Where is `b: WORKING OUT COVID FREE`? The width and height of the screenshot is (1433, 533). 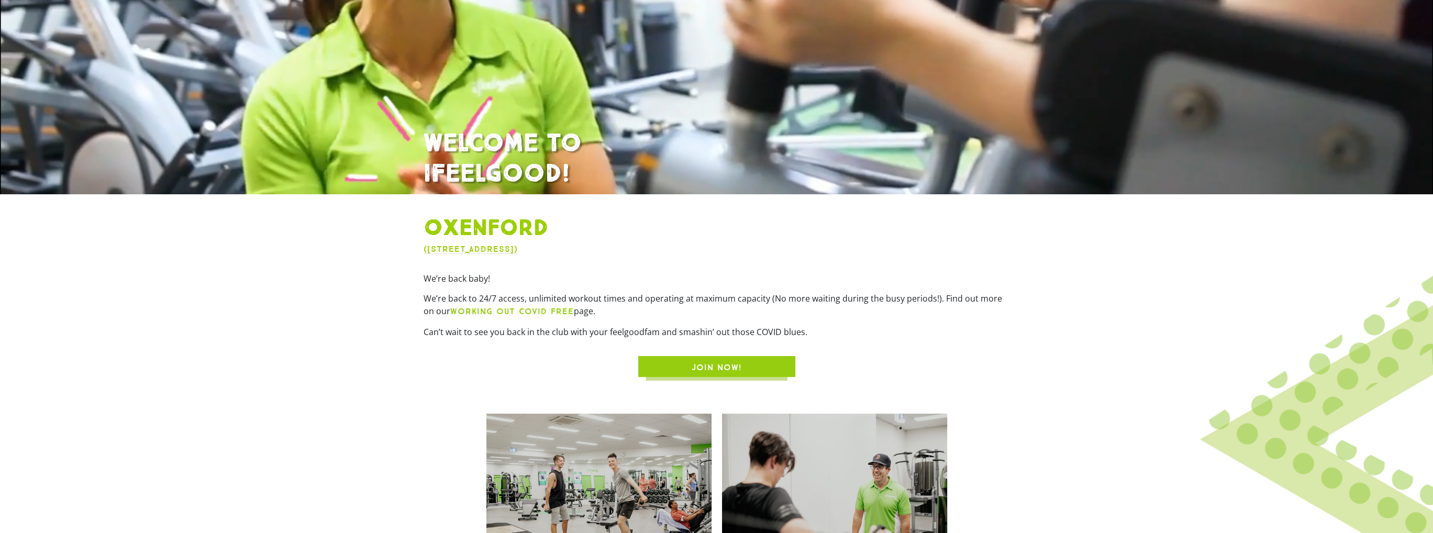
b: WORKING OUT COVID FREE is located at coordinates (512, 311).